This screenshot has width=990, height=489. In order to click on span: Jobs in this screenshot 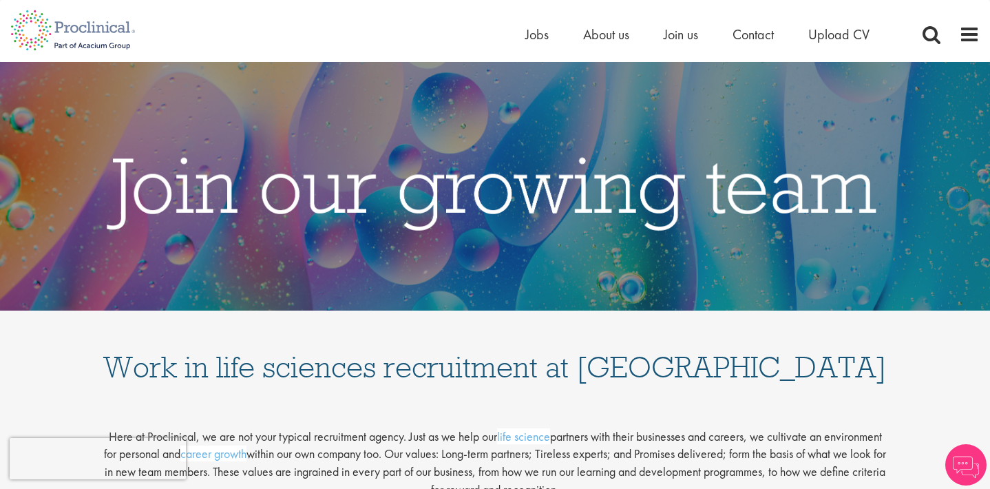, I will do `click(537, 34)`.